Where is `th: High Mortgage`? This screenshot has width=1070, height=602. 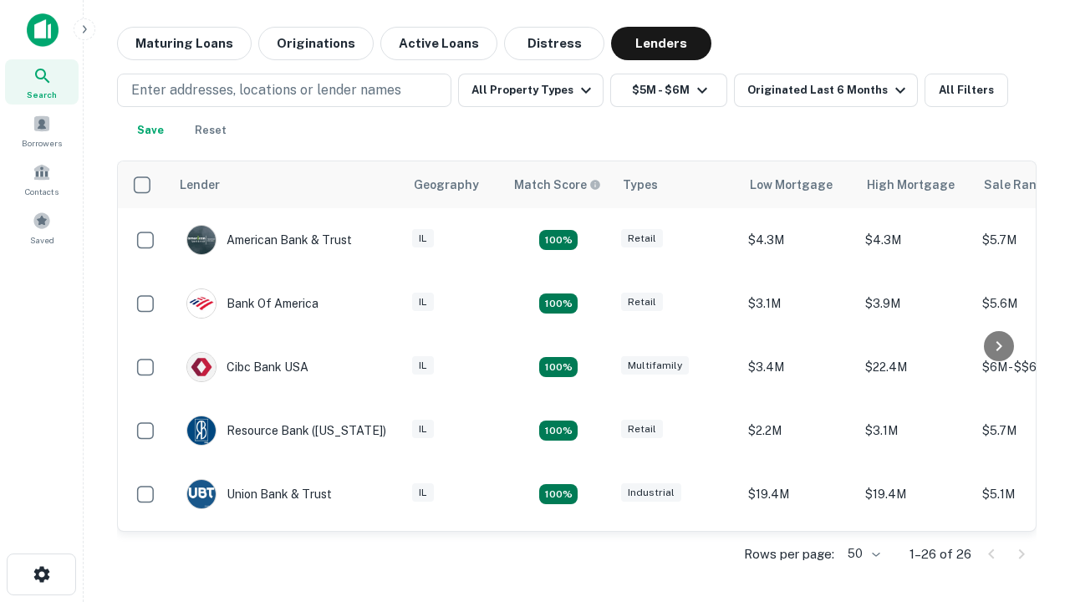 th: High Mortgage is located at coordinates (916, 185).